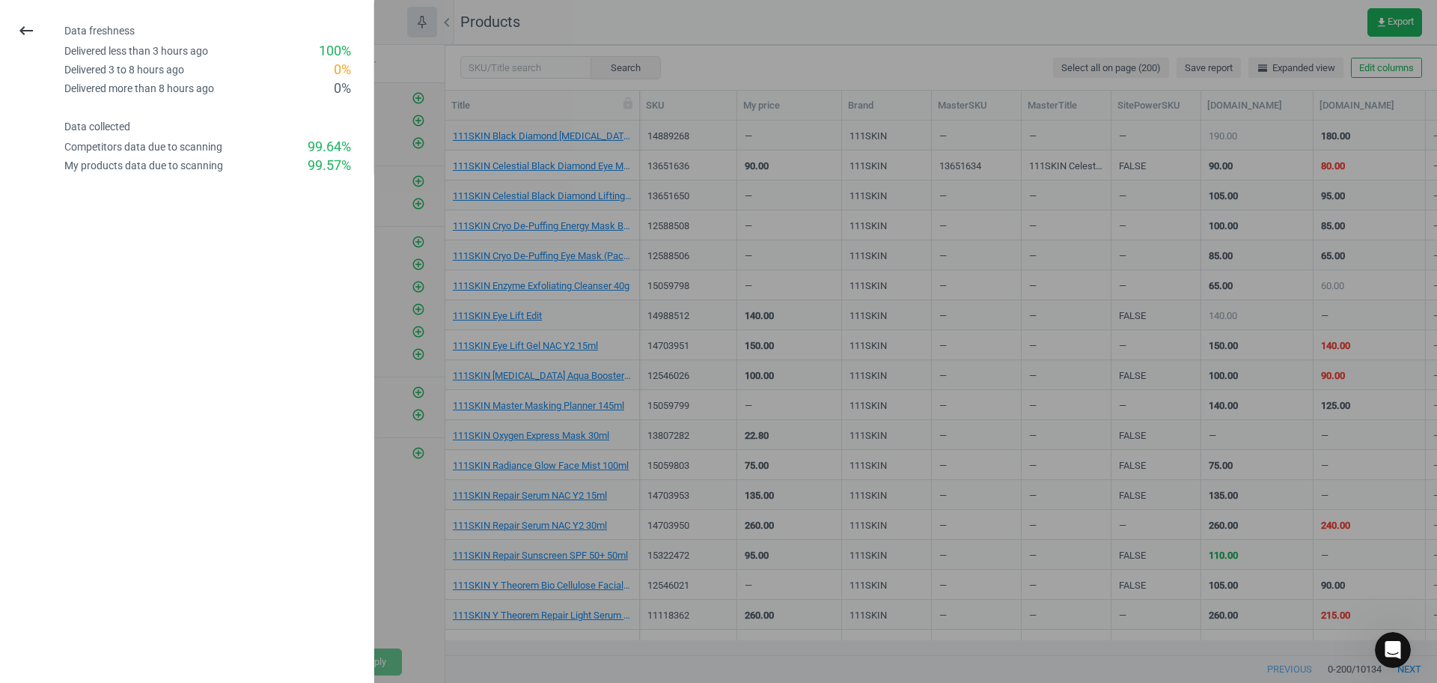  Describe the element at coordinates (144, 165) in the screenshot. I see `div: My products data due to scanning` at that location.